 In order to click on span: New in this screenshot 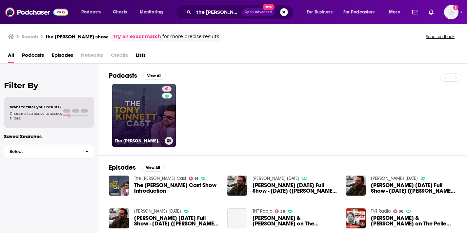, I will do `click(269, 7)`.